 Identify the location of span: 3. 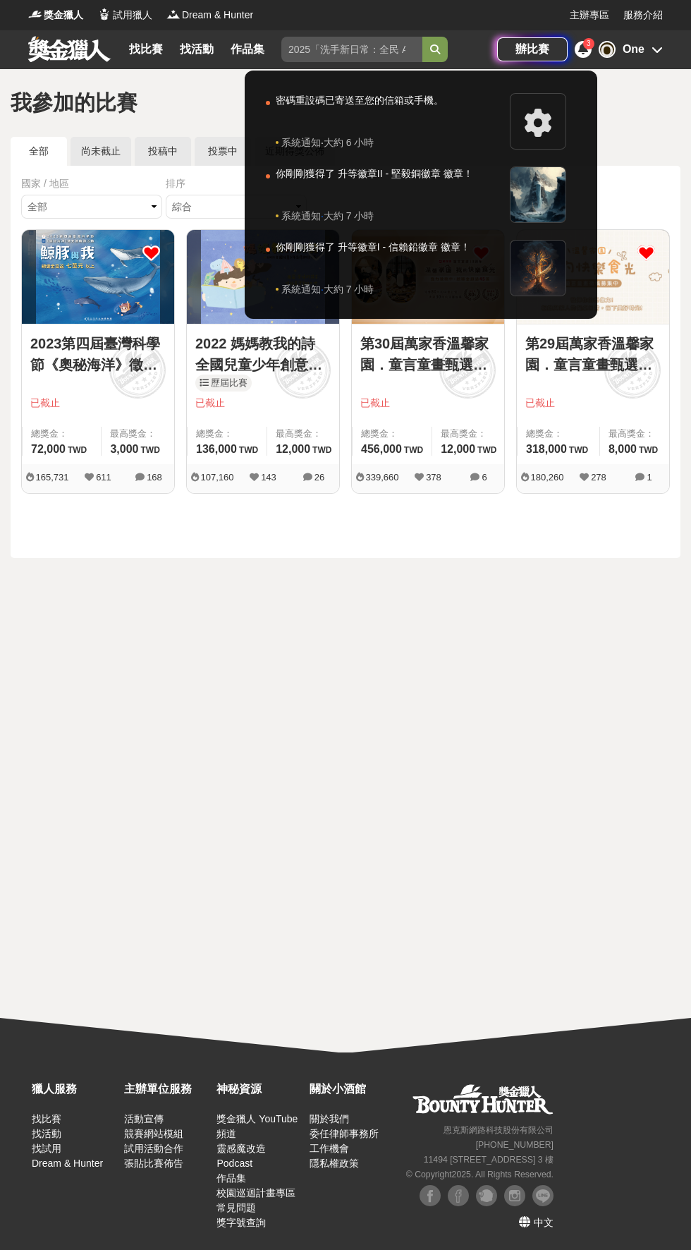
(589, 43).